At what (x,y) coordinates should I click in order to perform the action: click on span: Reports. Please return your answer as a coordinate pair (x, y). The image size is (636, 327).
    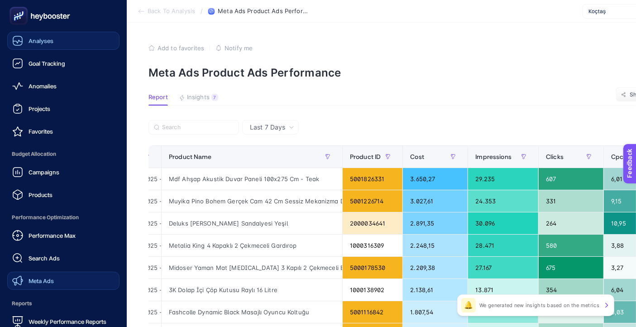
    Looking at the image, I should click on (63, 303).